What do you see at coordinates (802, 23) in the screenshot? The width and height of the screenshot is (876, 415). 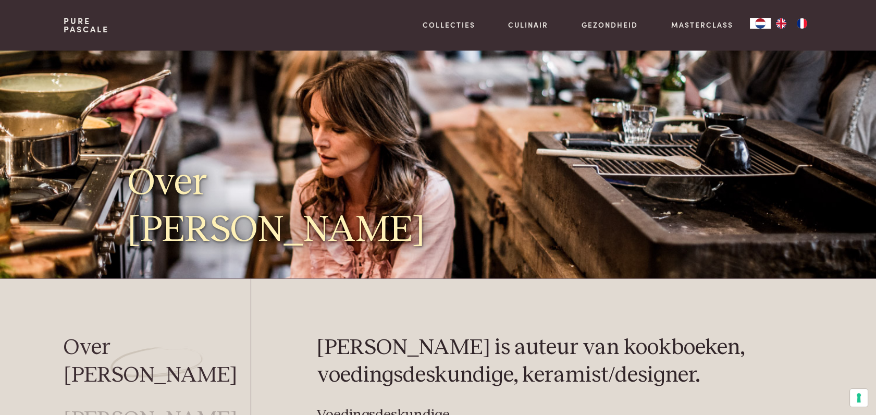 I see `a: FR` at bounding box center [802, 23].